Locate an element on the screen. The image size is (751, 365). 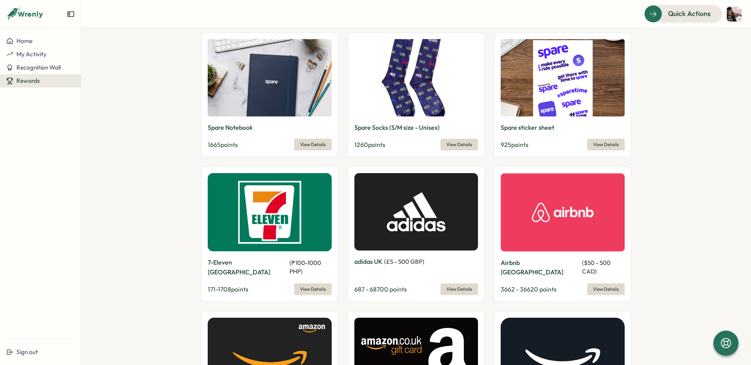
p: adidas UK is located at coordinates (369, 262).